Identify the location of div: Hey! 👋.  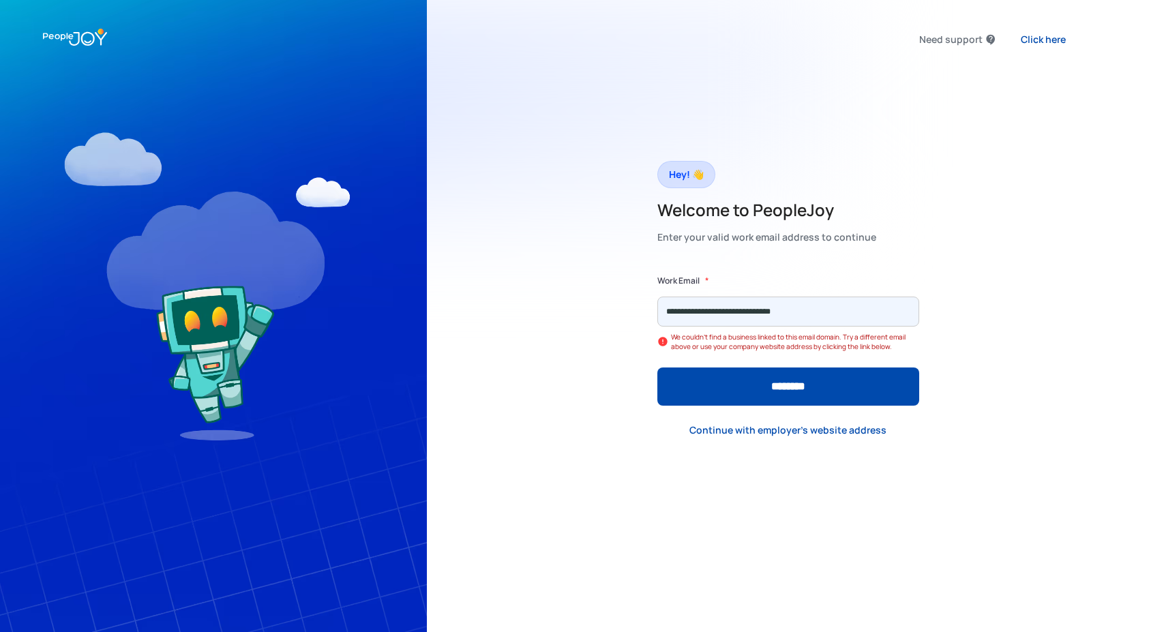
(686, 175).